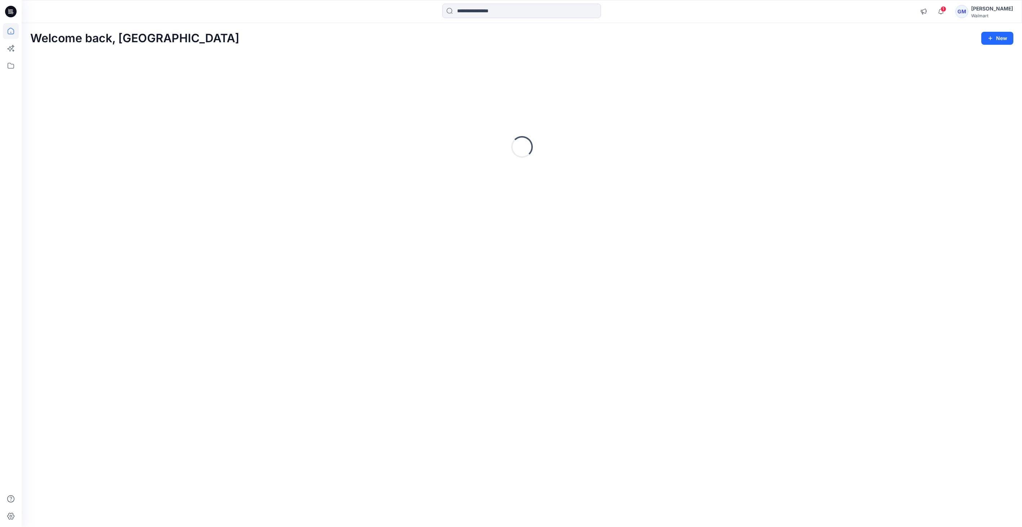  What do you see at coordinates (944, 9) in the screenshot?
I see `span: 1` at bounding box center [944, 9].